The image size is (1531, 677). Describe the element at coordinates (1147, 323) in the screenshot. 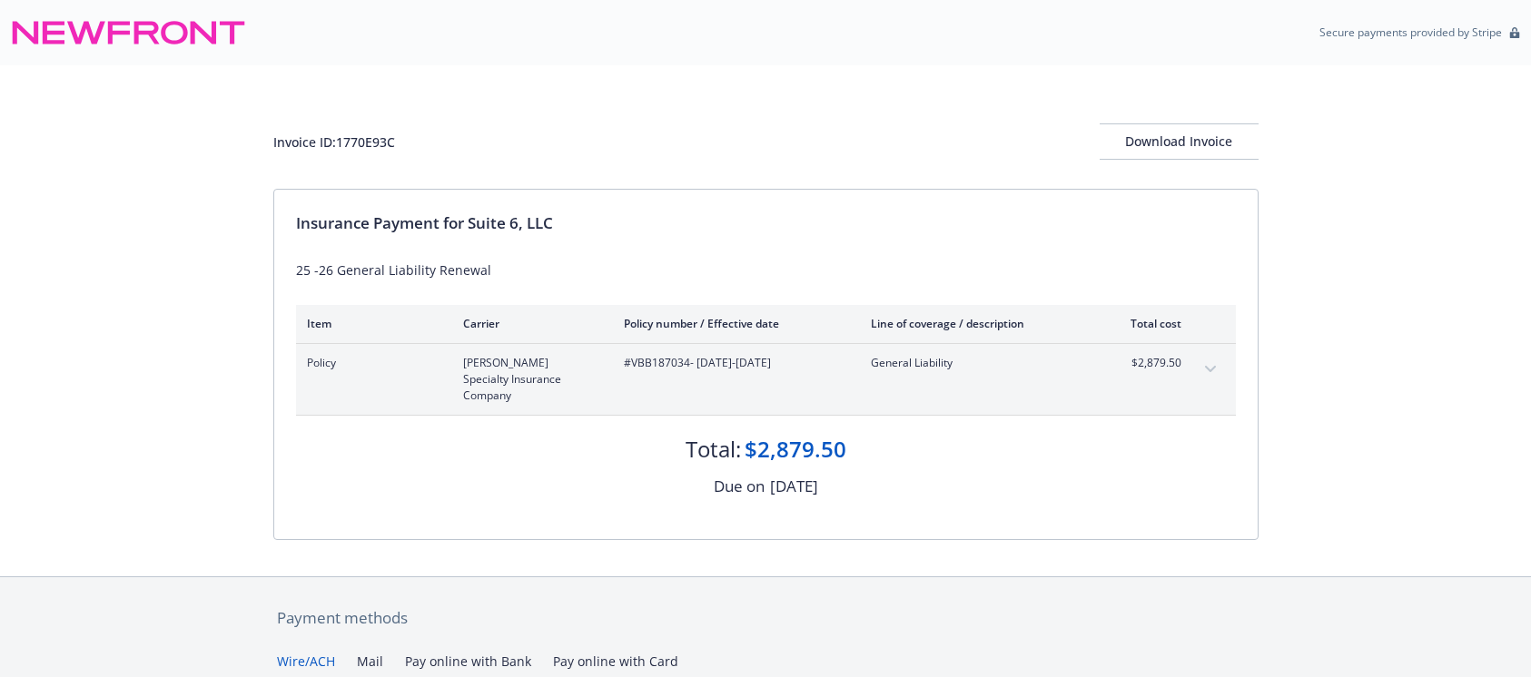

I see `div: Total cost` at that location.